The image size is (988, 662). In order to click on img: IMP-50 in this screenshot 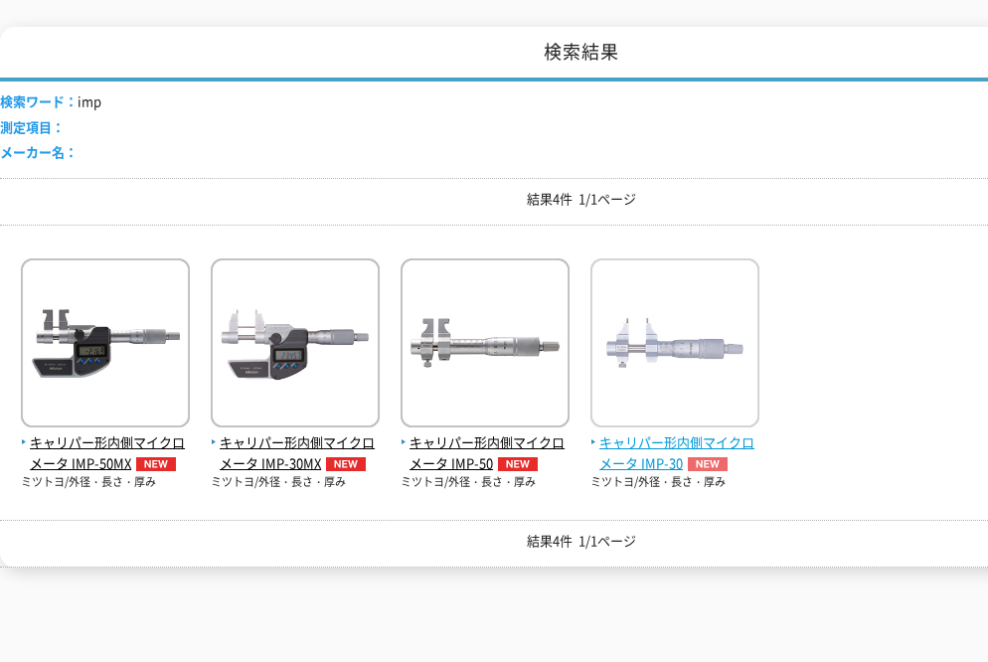, I will do `click(485, 345)`.